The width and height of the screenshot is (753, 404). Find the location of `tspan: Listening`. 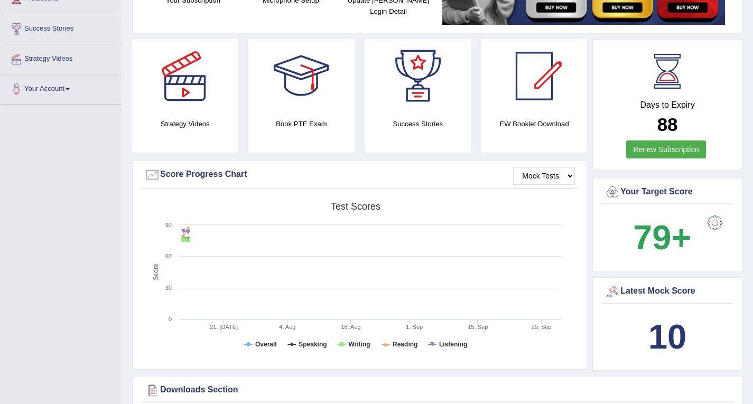

tspan: Listening is located at coordinates (453, 344).